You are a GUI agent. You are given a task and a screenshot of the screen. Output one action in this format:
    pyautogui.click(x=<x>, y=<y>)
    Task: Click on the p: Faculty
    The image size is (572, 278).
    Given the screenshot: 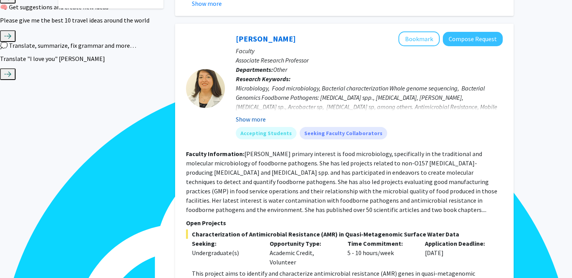 What is the action you would take?
    pyautogui.click(x=369, y=51)
    